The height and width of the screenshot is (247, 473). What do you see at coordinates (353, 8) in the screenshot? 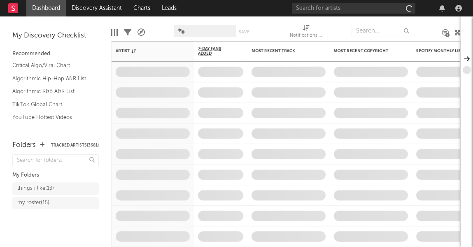
I see `input: Search for artists` at bounding box center [353, 8].